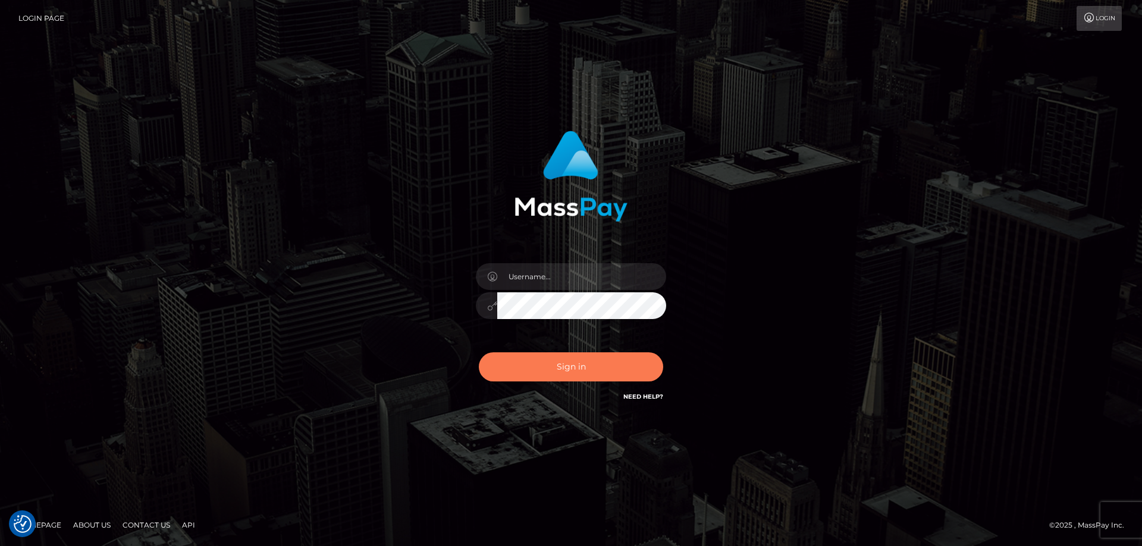  I want to click on a: API, so click(188, 525).